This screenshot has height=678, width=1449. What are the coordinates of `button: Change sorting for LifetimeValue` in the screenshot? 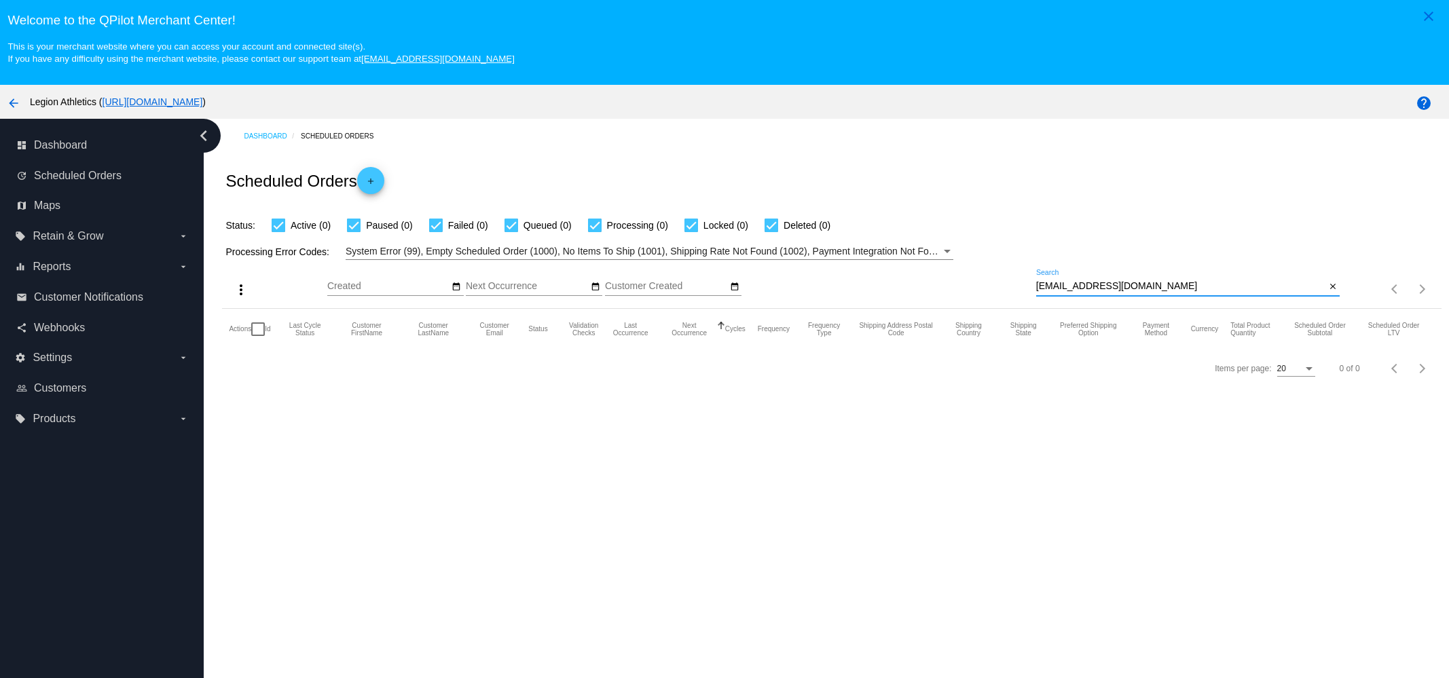 It's located at (1394, 329).